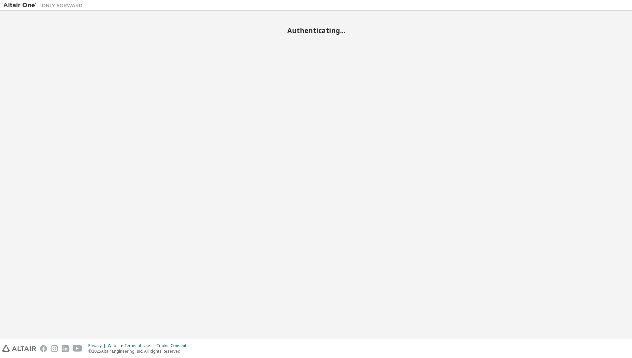 This screenshot has height=358, width=632. I want to click on div: Cookie Consent, so click(173, 345).